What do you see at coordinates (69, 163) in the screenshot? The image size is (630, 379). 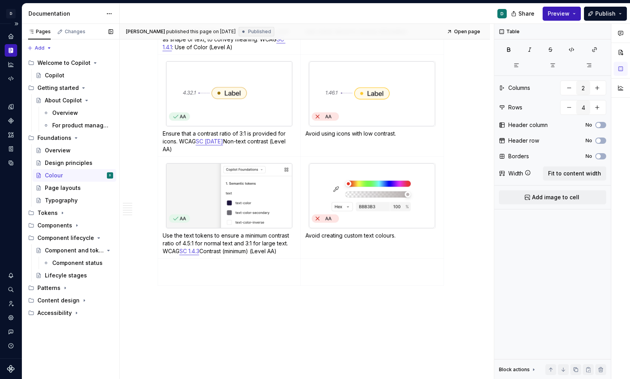 I see `div: Design principles` at bounding box center [69, 163].